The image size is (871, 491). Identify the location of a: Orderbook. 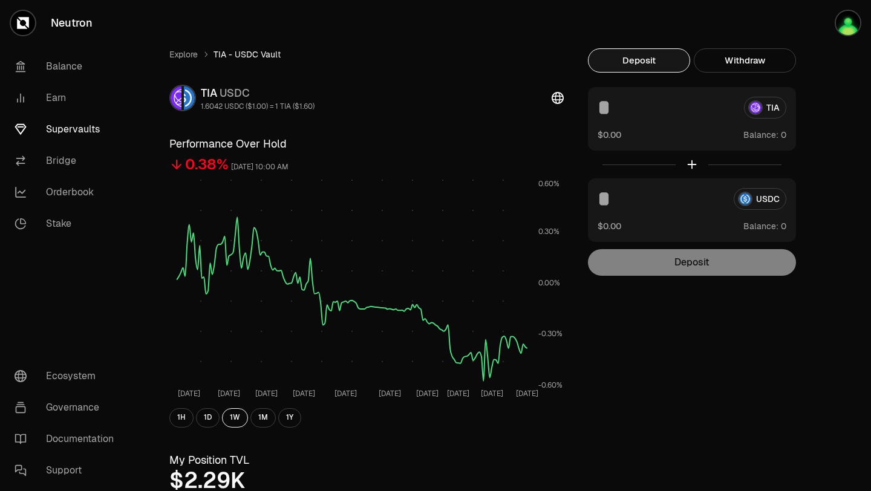
(68, 192).